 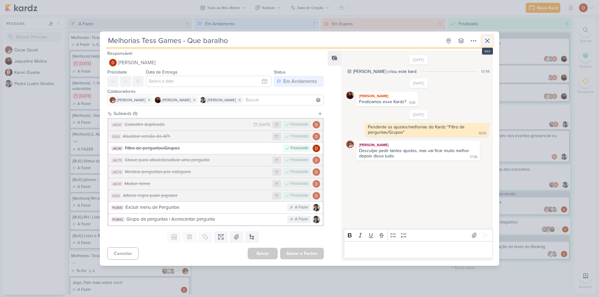 I want to click on div: Editor toolbar, so click(x=418, y=235).